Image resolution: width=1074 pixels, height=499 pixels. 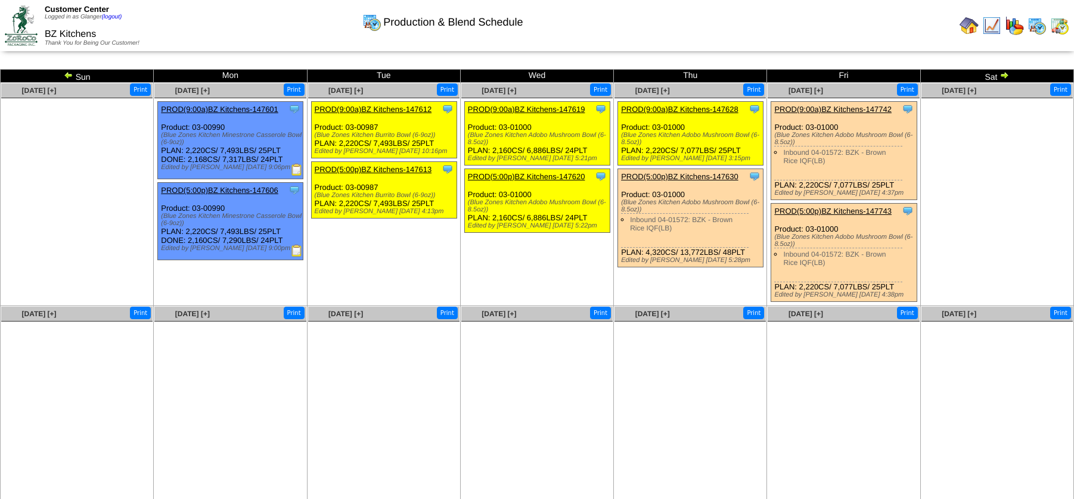 I want to click on td: Mon, so click(x=230, y=76).